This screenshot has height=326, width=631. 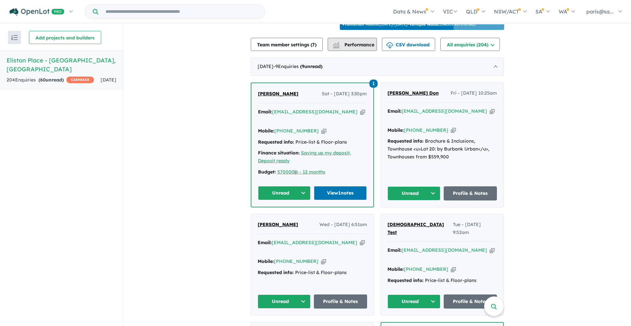 I want to click on span: Performance, so click(x=354, y=45).